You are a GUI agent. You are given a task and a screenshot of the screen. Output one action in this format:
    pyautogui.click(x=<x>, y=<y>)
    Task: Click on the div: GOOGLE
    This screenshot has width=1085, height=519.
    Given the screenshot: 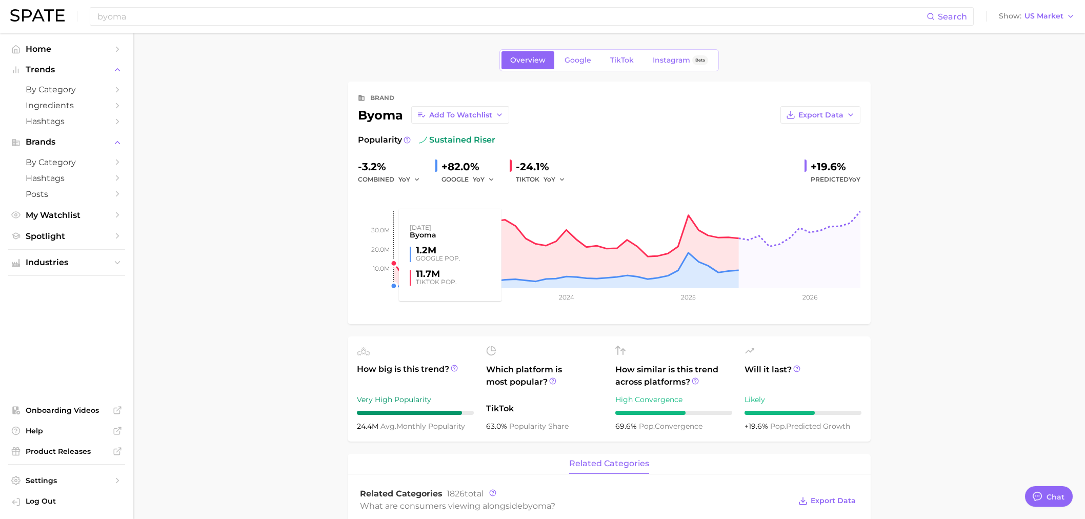 What is the action you would take?
    pyautogui.click(x=471, y=179)
    